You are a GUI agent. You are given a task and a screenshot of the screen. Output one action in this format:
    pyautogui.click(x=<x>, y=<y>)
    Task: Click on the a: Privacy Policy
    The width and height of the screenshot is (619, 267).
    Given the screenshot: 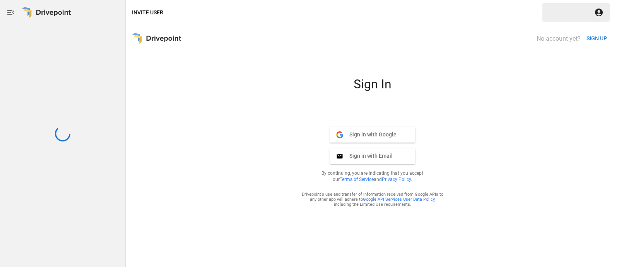 What is the action you would take?
    pyautogui.click(x=396, y=179)
    